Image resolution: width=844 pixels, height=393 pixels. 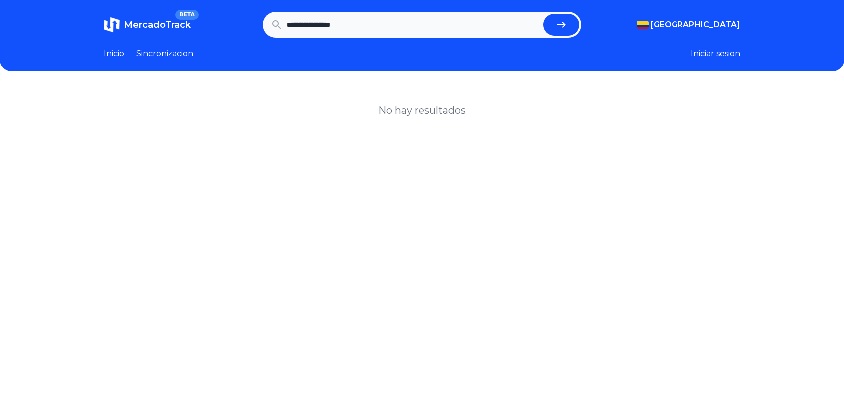 I want to click on a: Sincronizacion, so click(x=164, y=54).